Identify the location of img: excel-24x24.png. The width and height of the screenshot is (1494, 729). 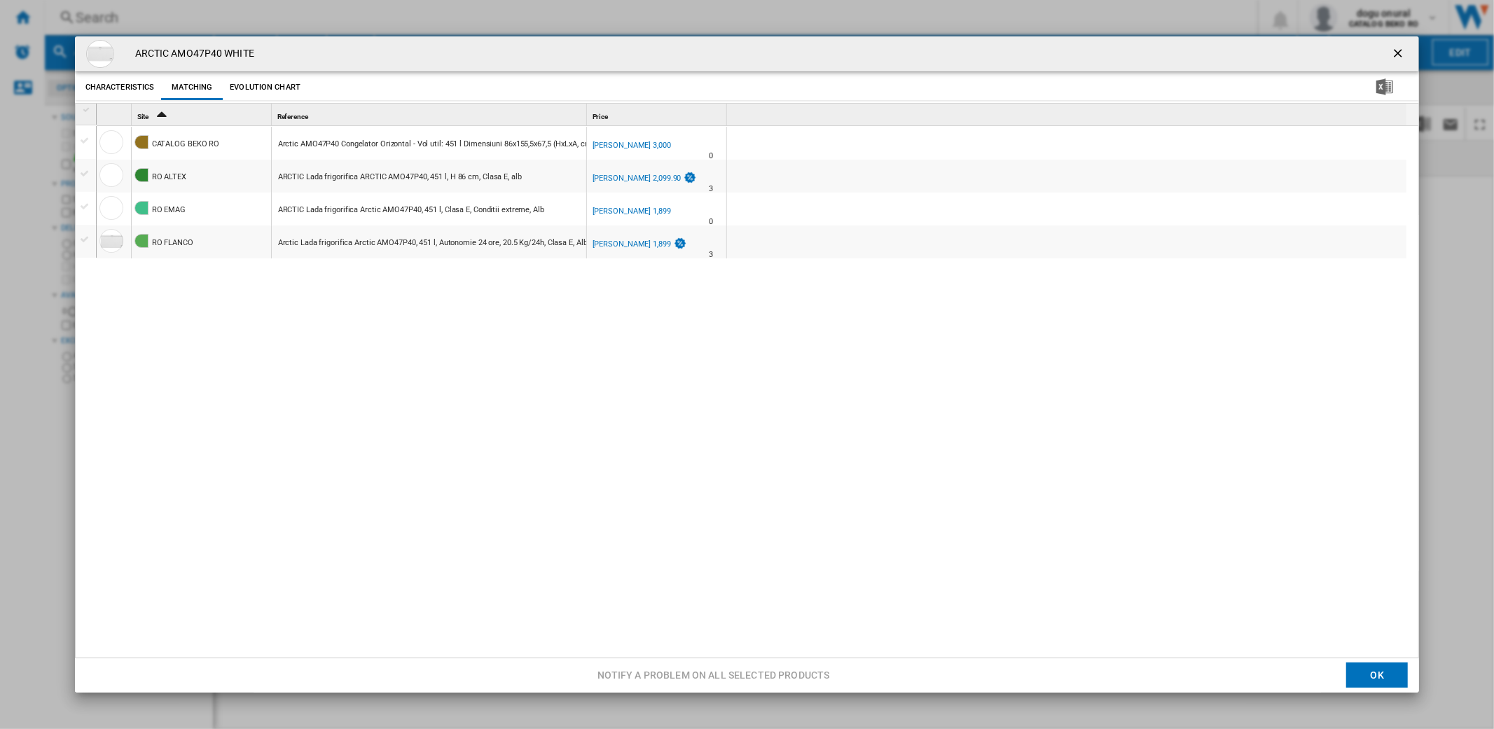
(1385, 87).